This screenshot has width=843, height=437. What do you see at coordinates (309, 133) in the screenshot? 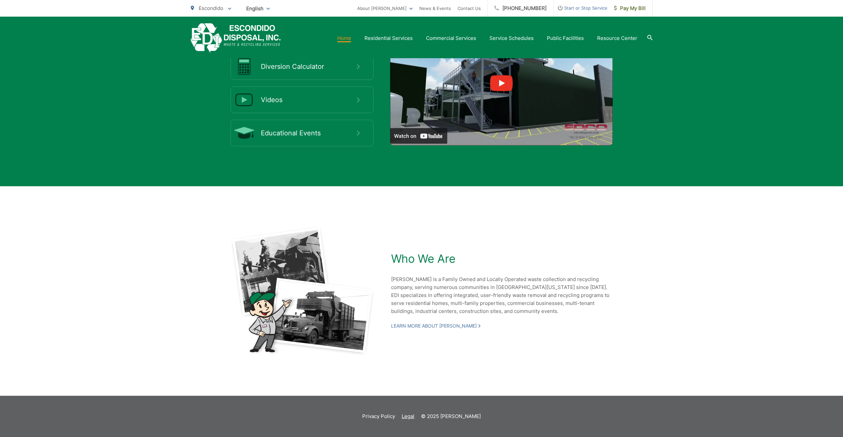
I see `span: Educational Events` at bounding box center [309, 133].